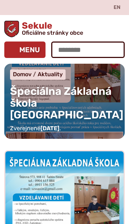 The image size is (129, 224). I want to click on span: Sekule, so click(51, 28).